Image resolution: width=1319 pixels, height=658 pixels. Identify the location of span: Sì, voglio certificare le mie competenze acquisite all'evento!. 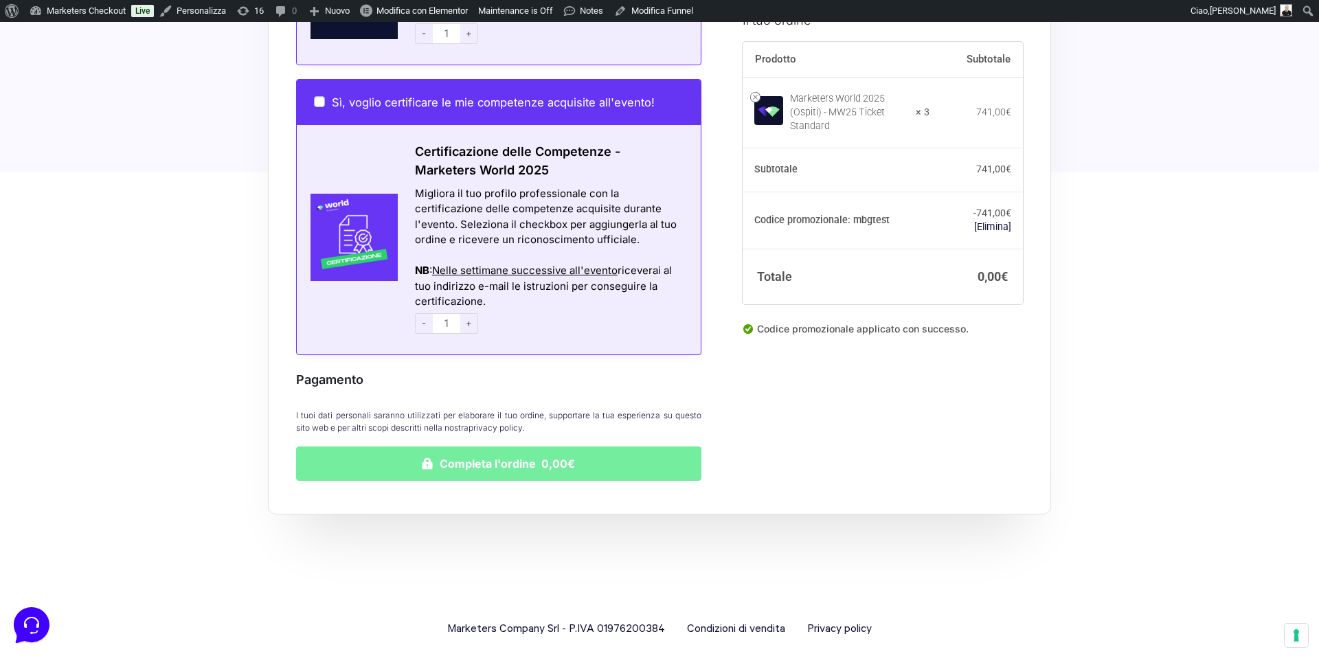
(493, 102).